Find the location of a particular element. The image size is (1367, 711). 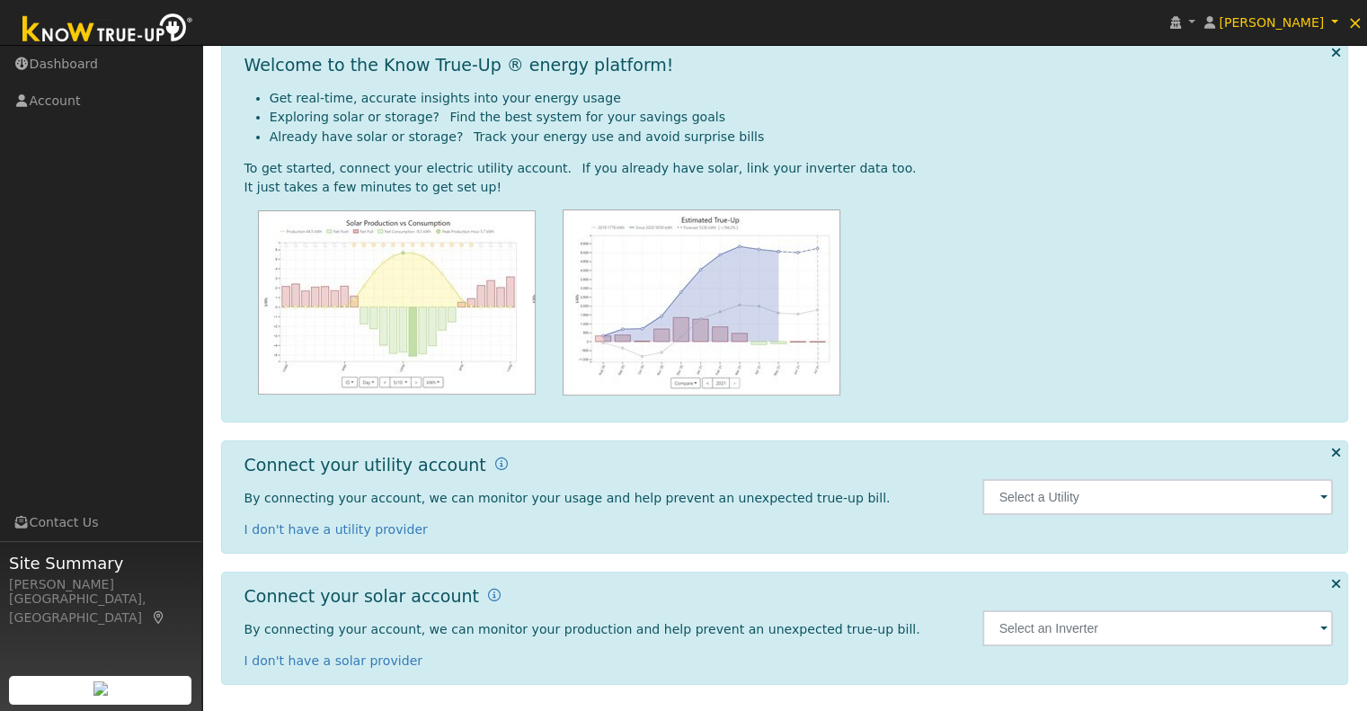

h1: Connect your solar account is located at coordinates (361, 596).